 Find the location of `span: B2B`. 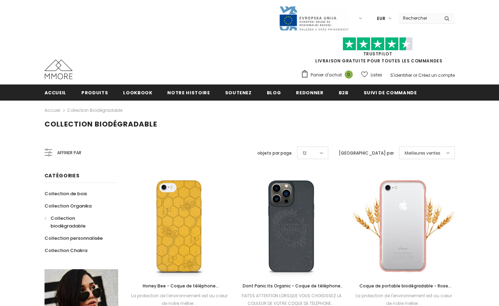

span: B2B is located at coordinates (344, 93).